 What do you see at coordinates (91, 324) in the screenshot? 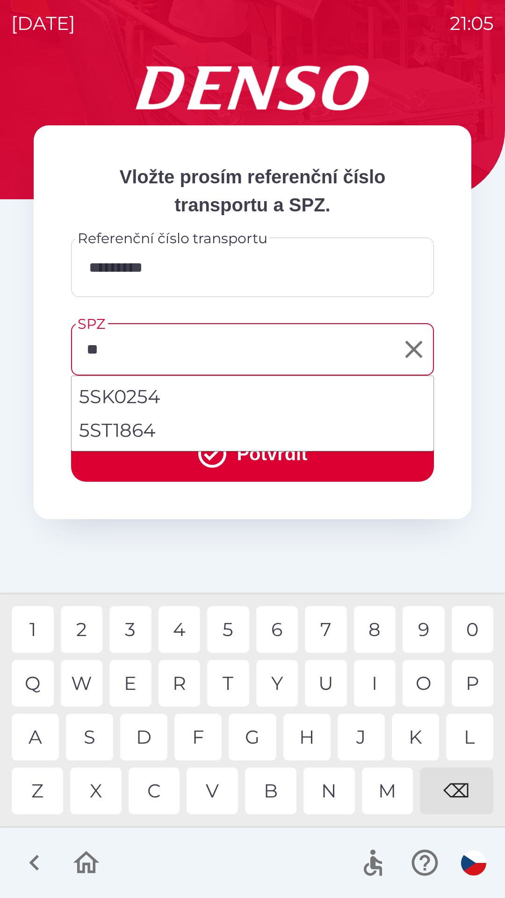
I see `label: SPZ` at bounding box center [91, 324].